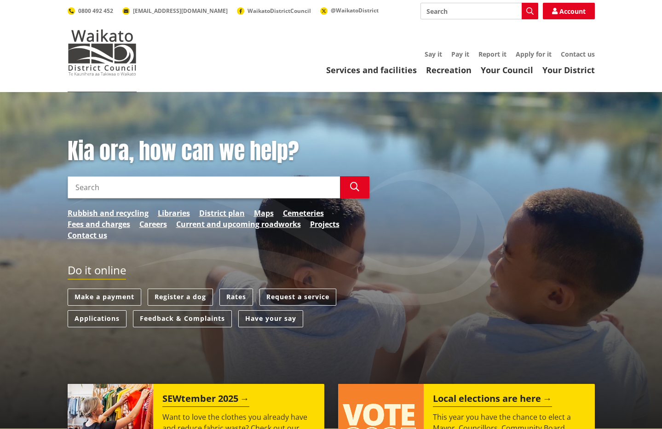 The width and height of the screenshot is (662, 429). I want to click on a: Rates, so click(236, 297).